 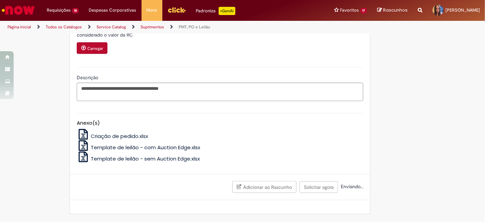 What do you see at coordinates (19, 27) in the screenshot?
I see `a: Página inicial` at bounding box center [19, 27].